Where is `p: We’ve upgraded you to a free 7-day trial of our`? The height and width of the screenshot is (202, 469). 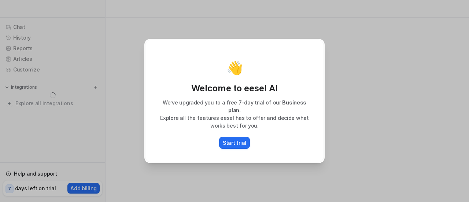
p: We’ve upgraded you to a free 7-day trial of our is located at coordinates (234, 106).